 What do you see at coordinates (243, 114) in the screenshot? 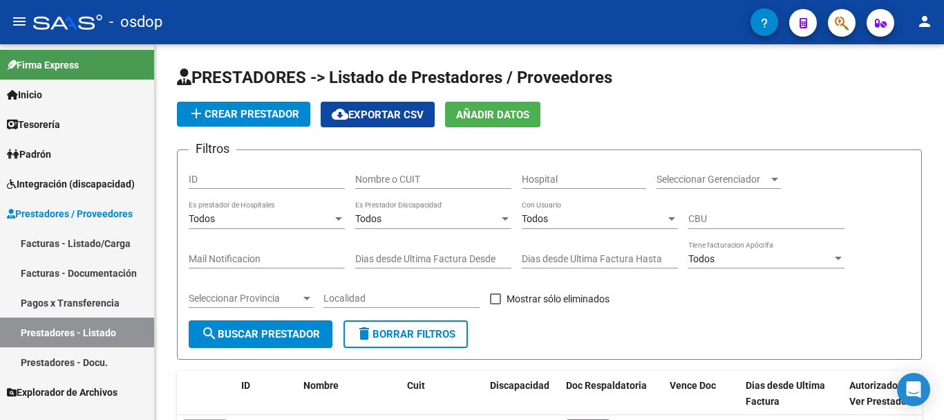
I see `span: Crear Prestador` at bounding box center [243, 114].